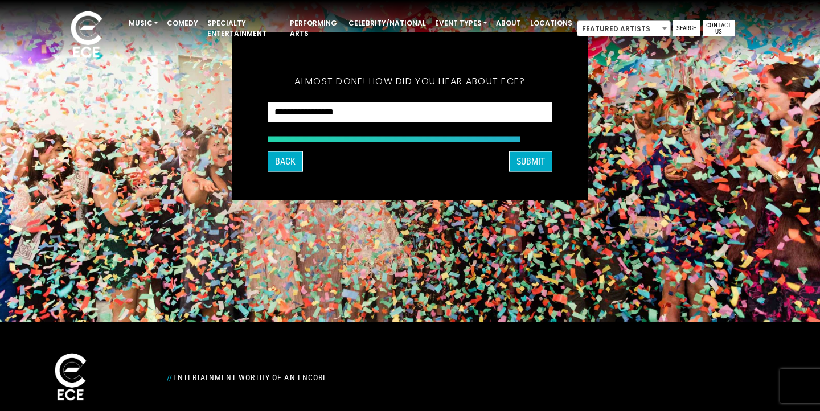 This screenshot has width=820, height=411. Describe the element at coordinates (531, 162) in the screenshot. I see `button: SUBMIT` at that location.